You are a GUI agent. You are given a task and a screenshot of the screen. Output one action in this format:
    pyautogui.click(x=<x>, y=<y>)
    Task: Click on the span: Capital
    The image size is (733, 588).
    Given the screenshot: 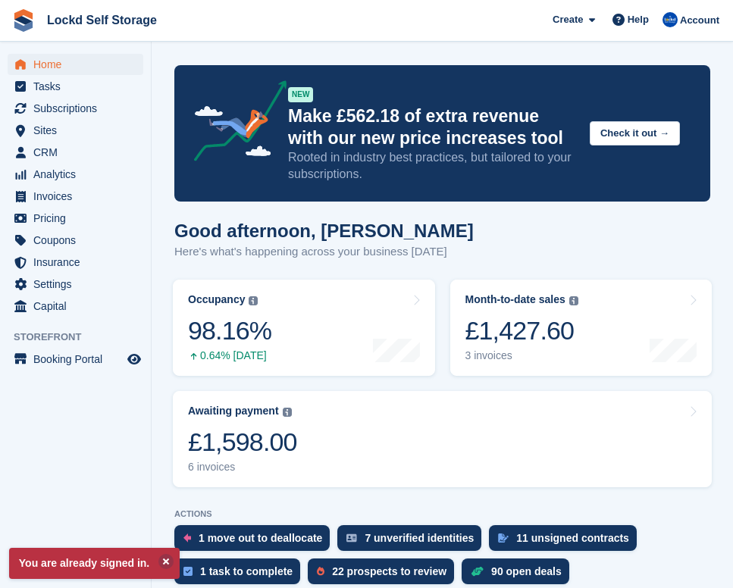 What is the action you would take?
    pyautogui.click(x=79, y=306)
    